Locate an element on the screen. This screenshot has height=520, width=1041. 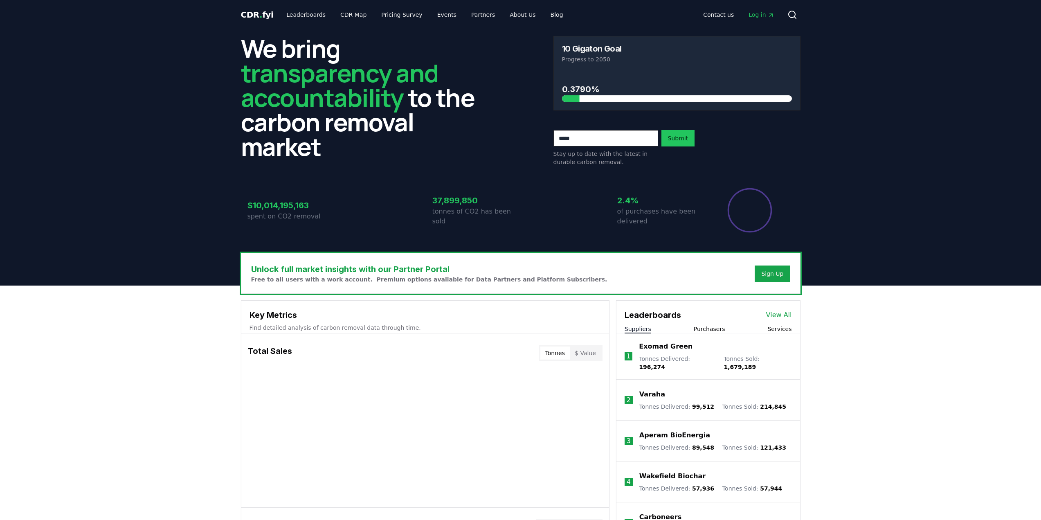
a: Log in is located at coordinates (761, 15).